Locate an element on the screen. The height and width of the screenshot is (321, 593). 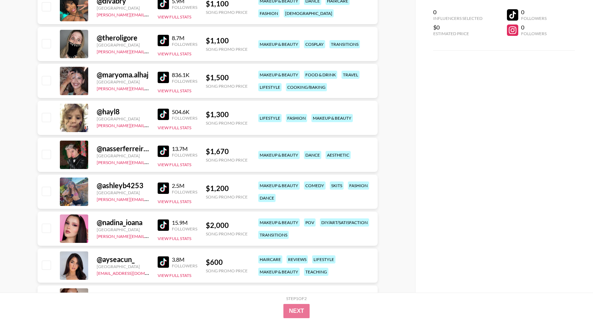
div: @ ayseacun_ is located at coordinates (123, 259).